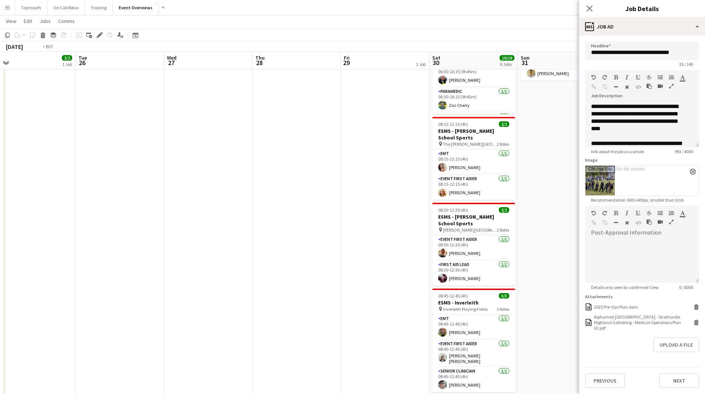  Describe the element at coordinates (642, 9) in the screenshot. I see `h3: Job Details` at that location.